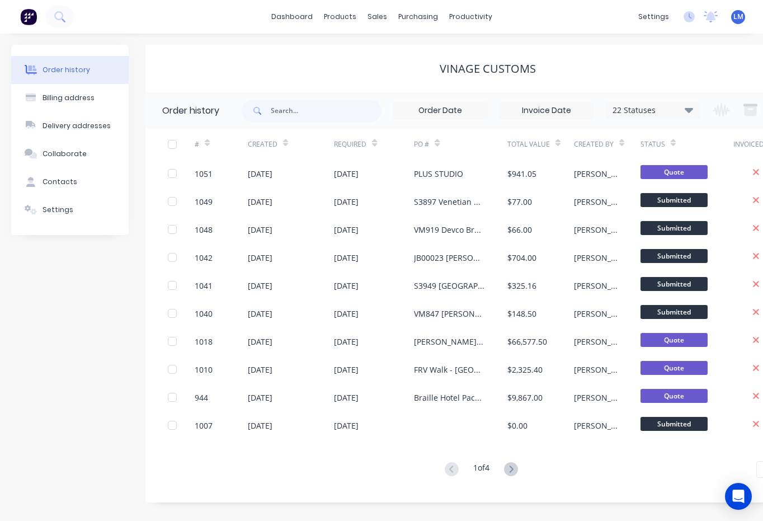 This screenshot has height=521, width=763. What do you see at coordinates (204, 229) in the screenshot?
I see `div: 1048` at bounding box center [204, 229].